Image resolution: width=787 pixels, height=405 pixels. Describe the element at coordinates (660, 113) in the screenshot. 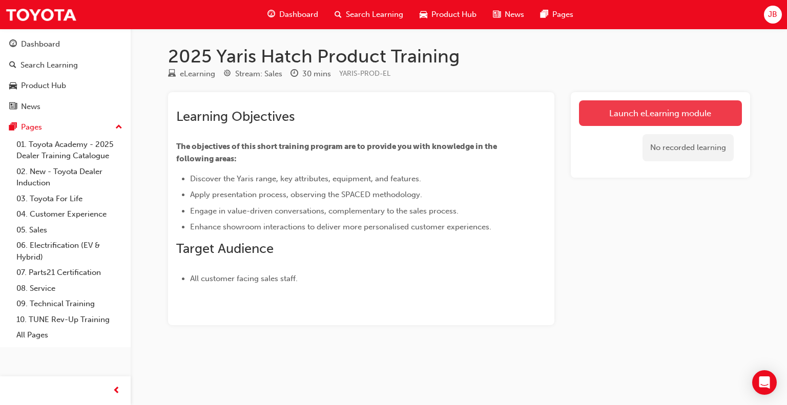

I see `a: Launch eLearning module` at that location.